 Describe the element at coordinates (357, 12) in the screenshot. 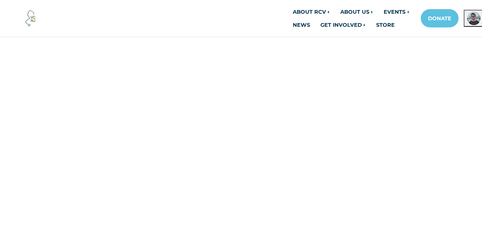

I see `a: ABOUT US` at that location.